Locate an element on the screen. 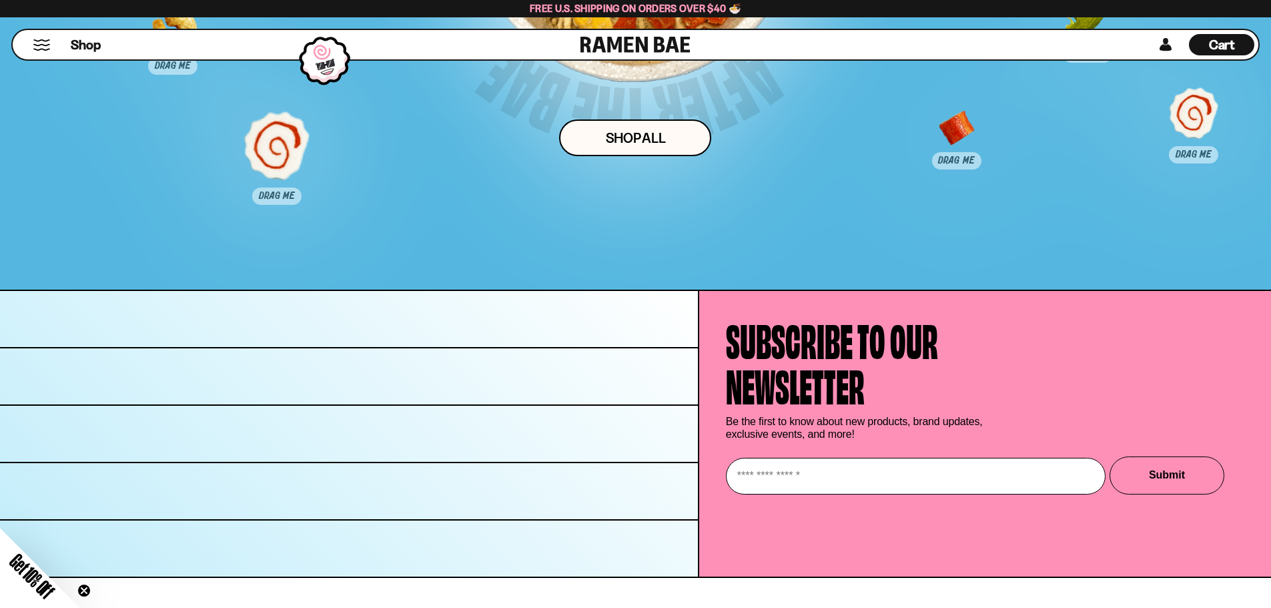 The image size is (1271, 608). span: Cart is located at coordinates (1222, 45).